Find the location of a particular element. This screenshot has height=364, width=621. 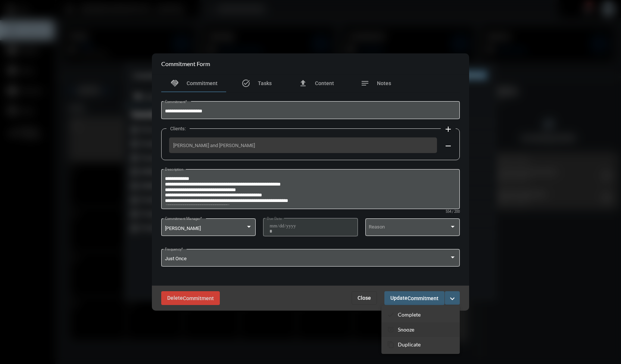

p: Snooze is located at coordinates (406, 329).